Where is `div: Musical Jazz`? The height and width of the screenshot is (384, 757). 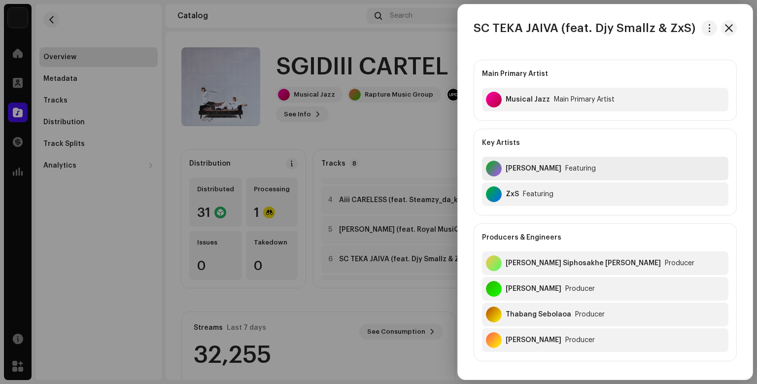 div: Musical Jazz is located at coordinates (528, 100).